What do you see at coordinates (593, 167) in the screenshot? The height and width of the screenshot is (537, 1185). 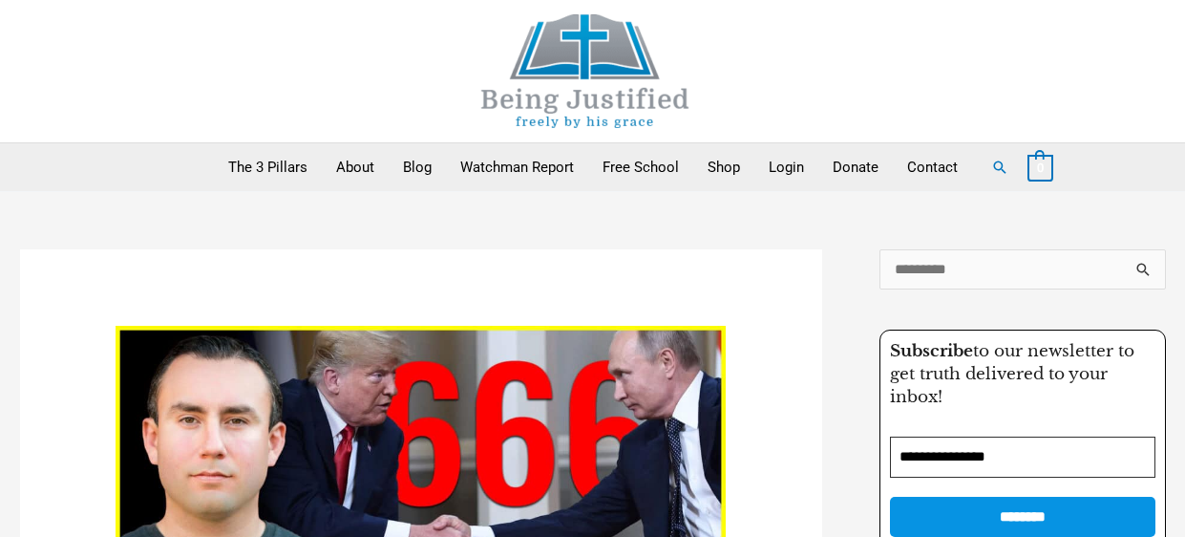 I see `nav: Primary Site Navigation` at bounding box center [593, 167].